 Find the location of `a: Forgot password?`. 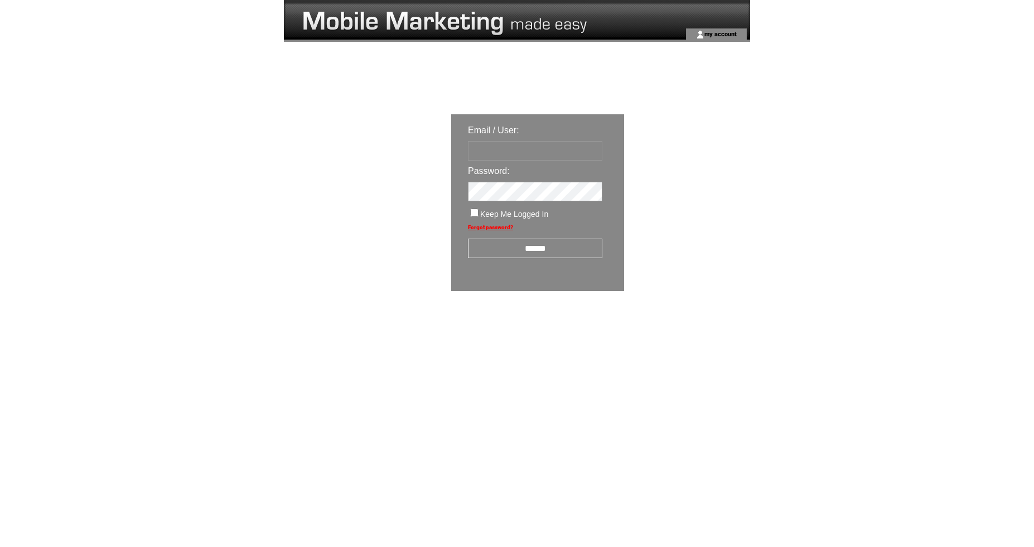

a: Forgot password? is located at coordinates (490, 227).